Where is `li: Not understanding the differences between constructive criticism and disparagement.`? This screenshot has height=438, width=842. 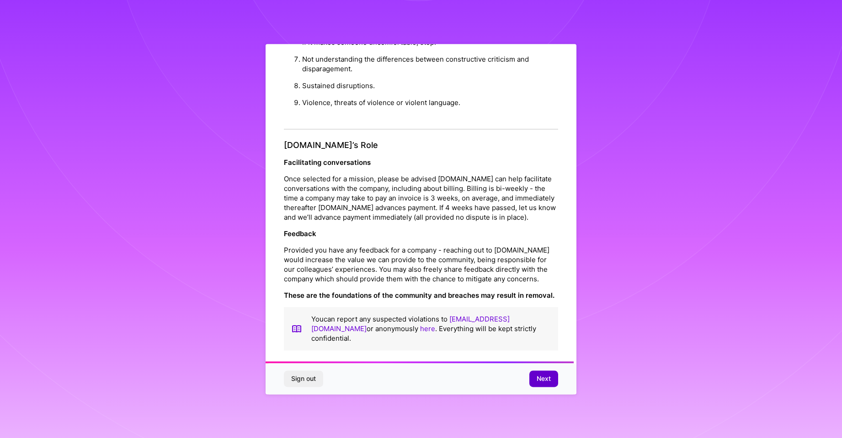 li: Not understanding the differences between constructive criticism and disparagement. is located at coordinates (430, 64).